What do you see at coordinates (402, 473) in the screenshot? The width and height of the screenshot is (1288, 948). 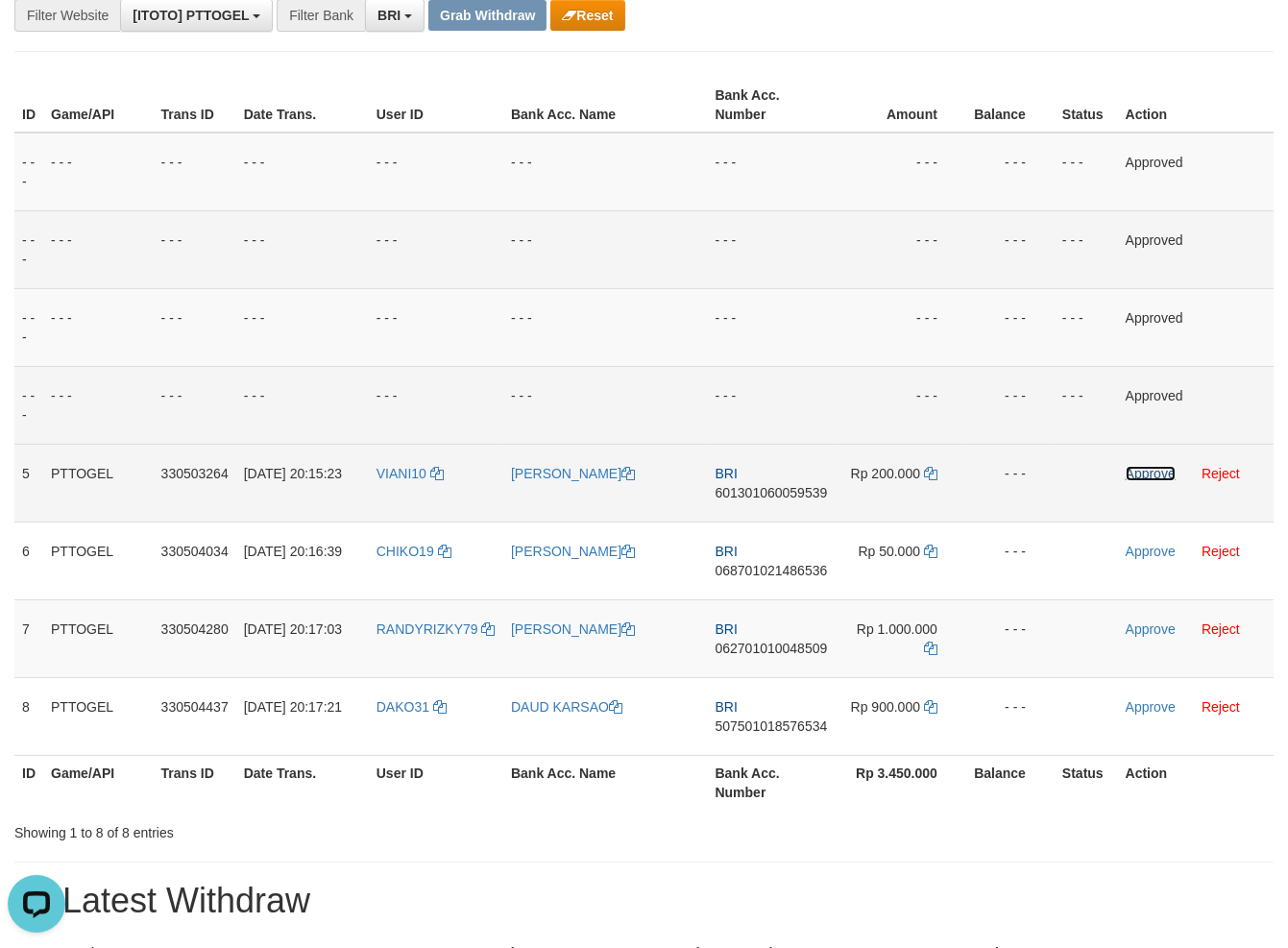 I see `span: VIANI10` at bounding box center [402, 473].